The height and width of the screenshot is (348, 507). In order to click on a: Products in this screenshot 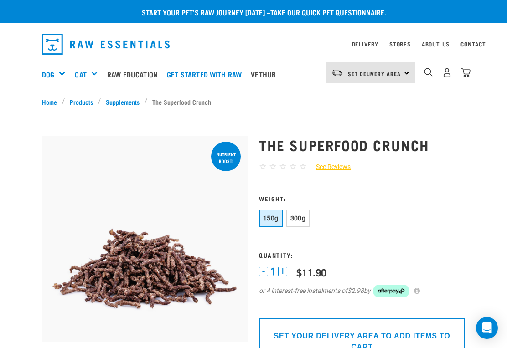, I will do `click(82, 102)`.